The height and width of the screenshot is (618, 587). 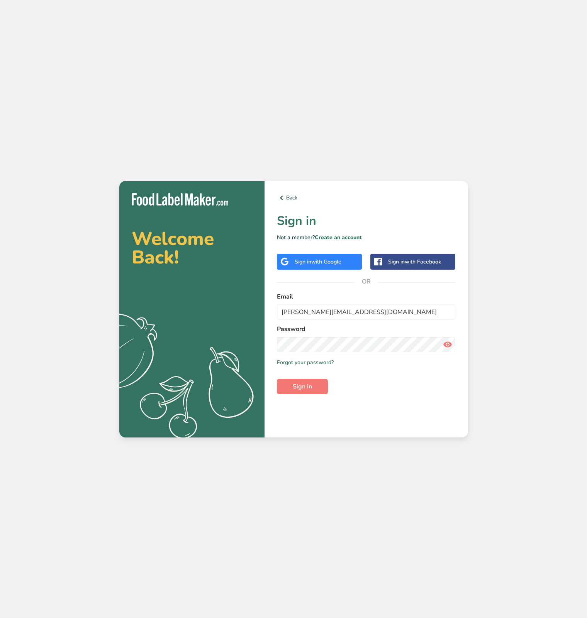 I want to click on label: Password, so click(x=366, y=329).